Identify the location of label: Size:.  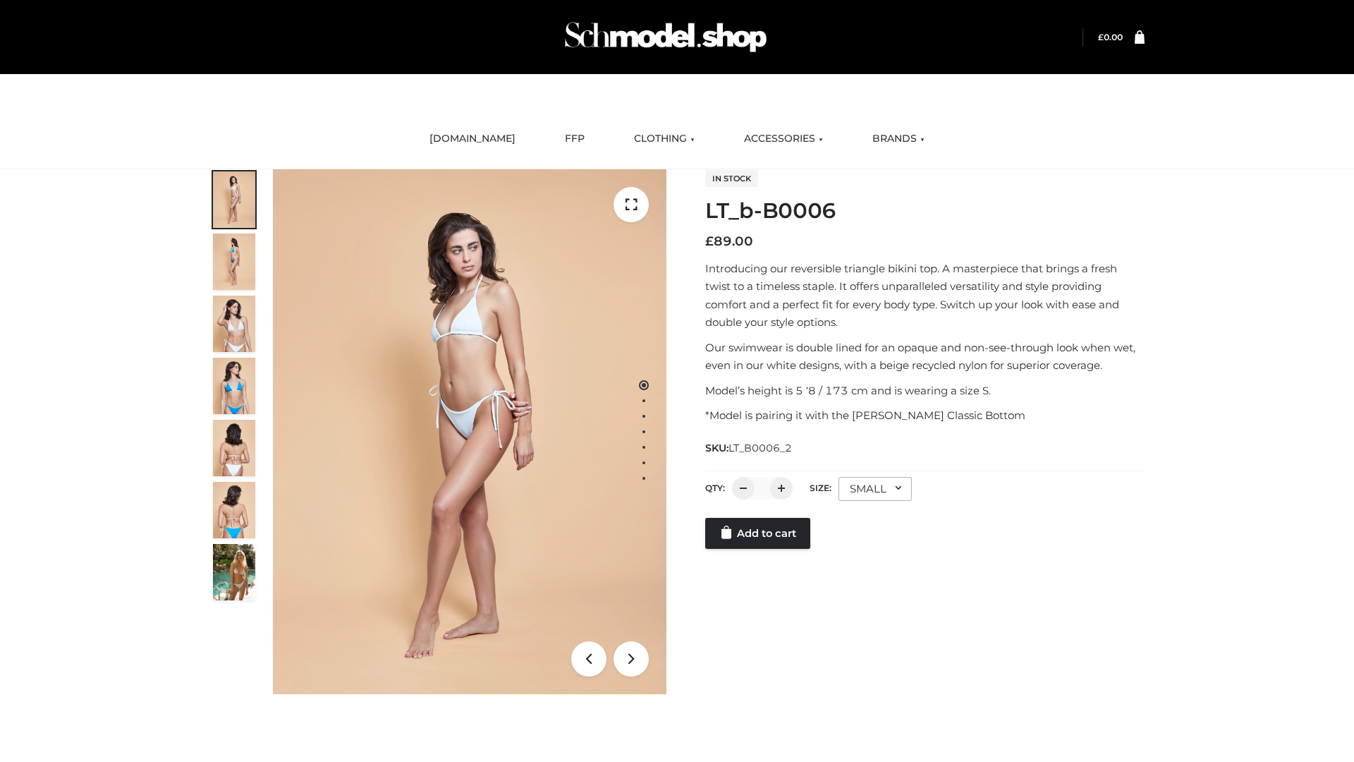
(820, 487).